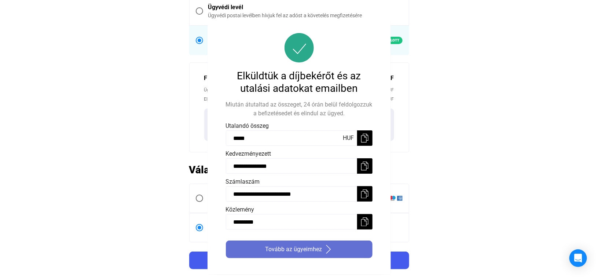 This screenshot has height=278, width=598. Describe the element at coordinates (267, 90) in the screenshot. I see `div: Ügyindítási díj` at that location.